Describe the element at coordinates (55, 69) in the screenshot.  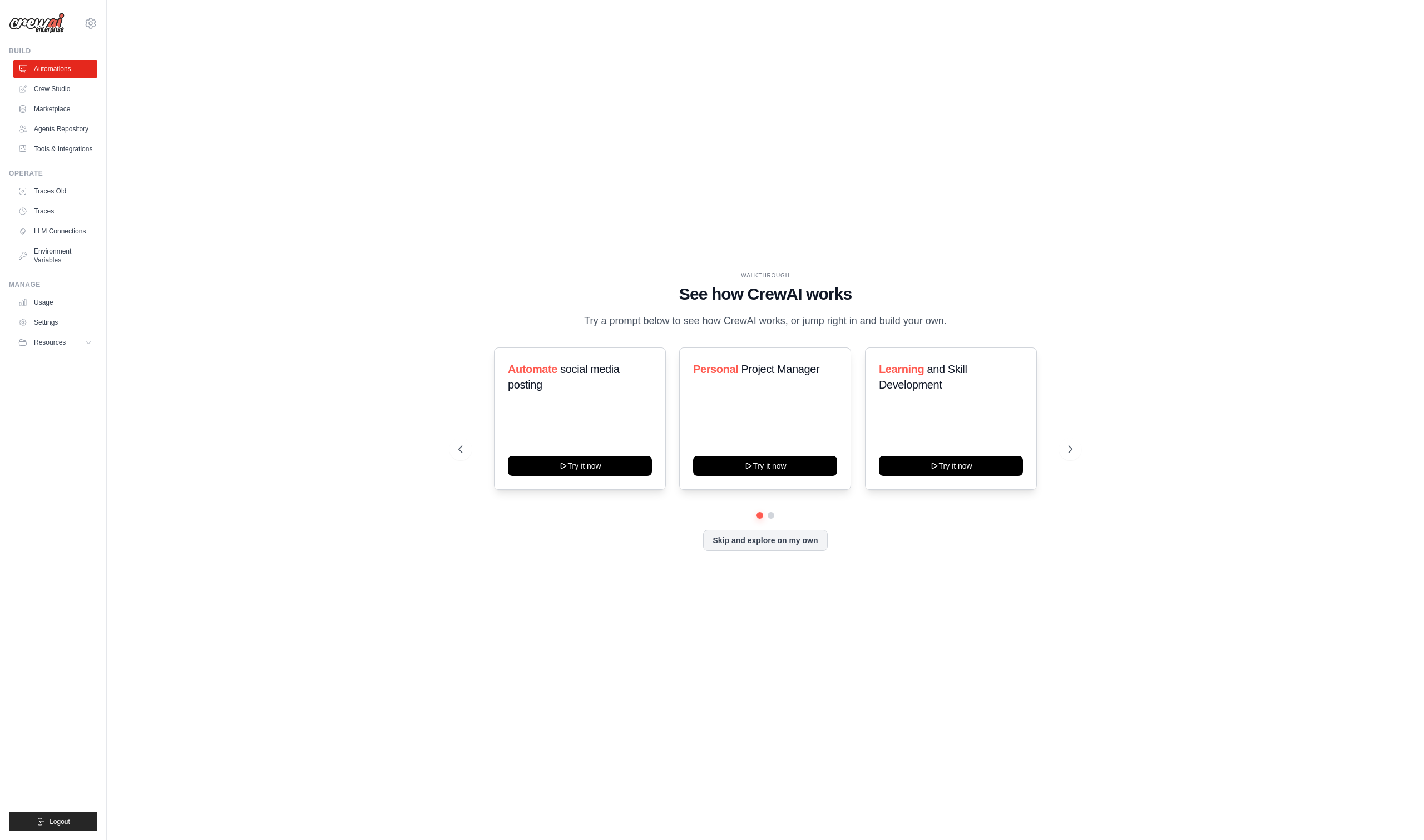
I see `a: Automations` at that location.